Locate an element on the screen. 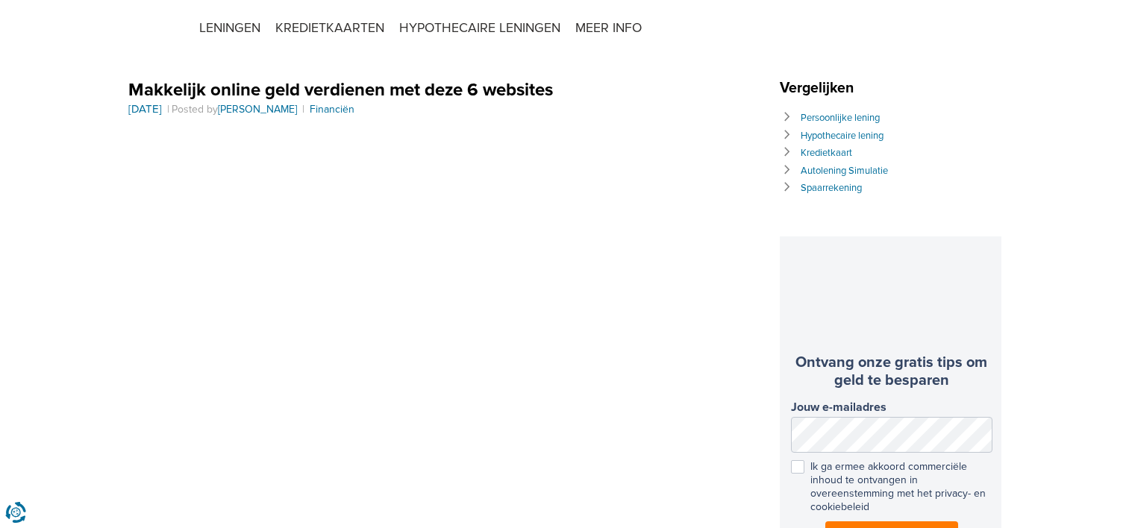  label: Jouw e-mailadres is located at coordinates (892, 407).